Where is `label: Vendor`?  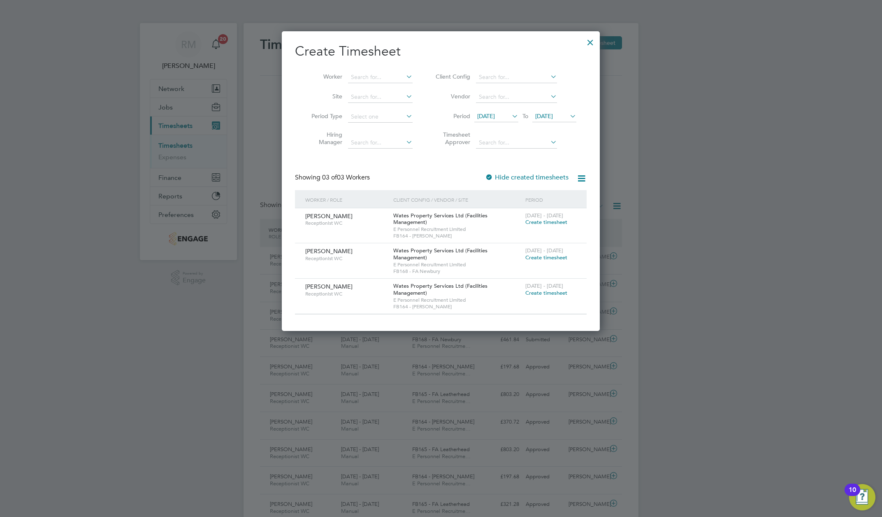
label: Vendor is located at coordinates (452, 96).